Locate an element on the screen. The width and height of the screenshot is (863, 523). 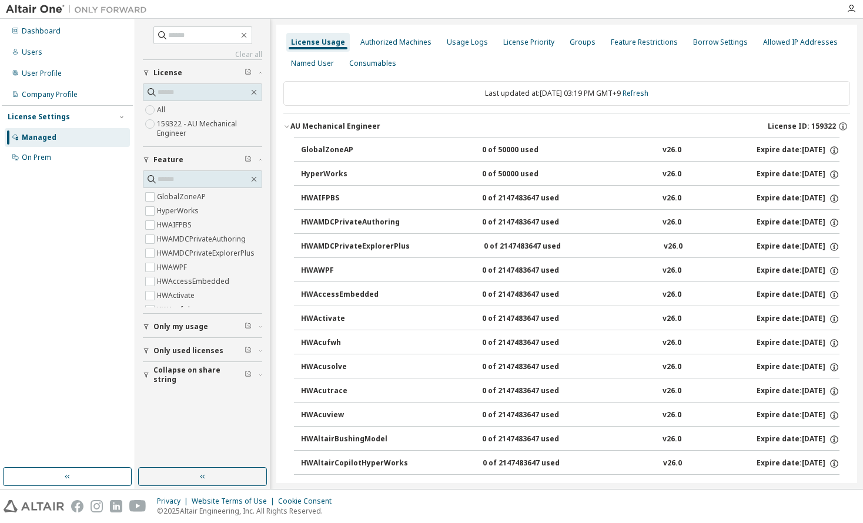
div: Privacy is located at coordinates (174, 501).